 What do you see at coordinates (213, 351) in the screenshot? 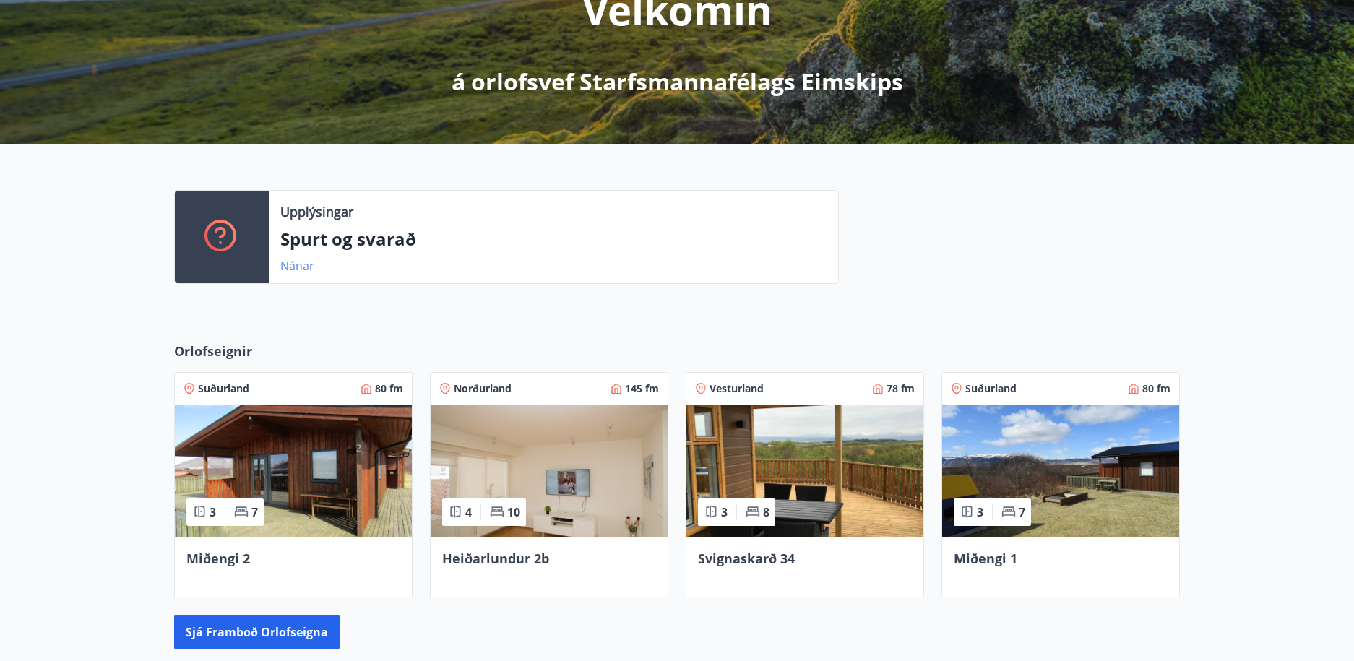
I see `span: Orlofseignir` at bounding box center [213, 351].